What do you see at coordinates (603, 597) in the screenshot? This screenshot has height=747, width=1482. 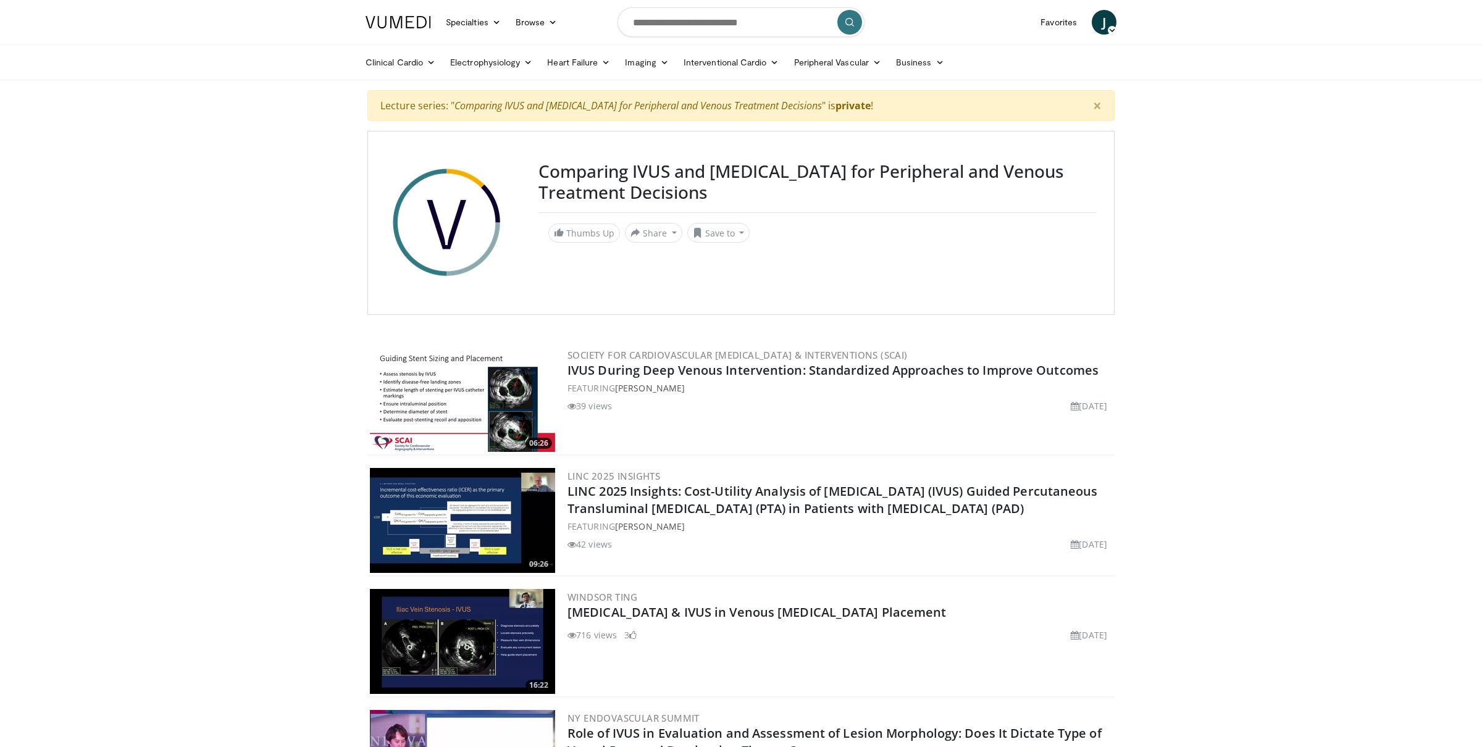 I see `a: Windsor Ting` at bounding box center [603, 597].